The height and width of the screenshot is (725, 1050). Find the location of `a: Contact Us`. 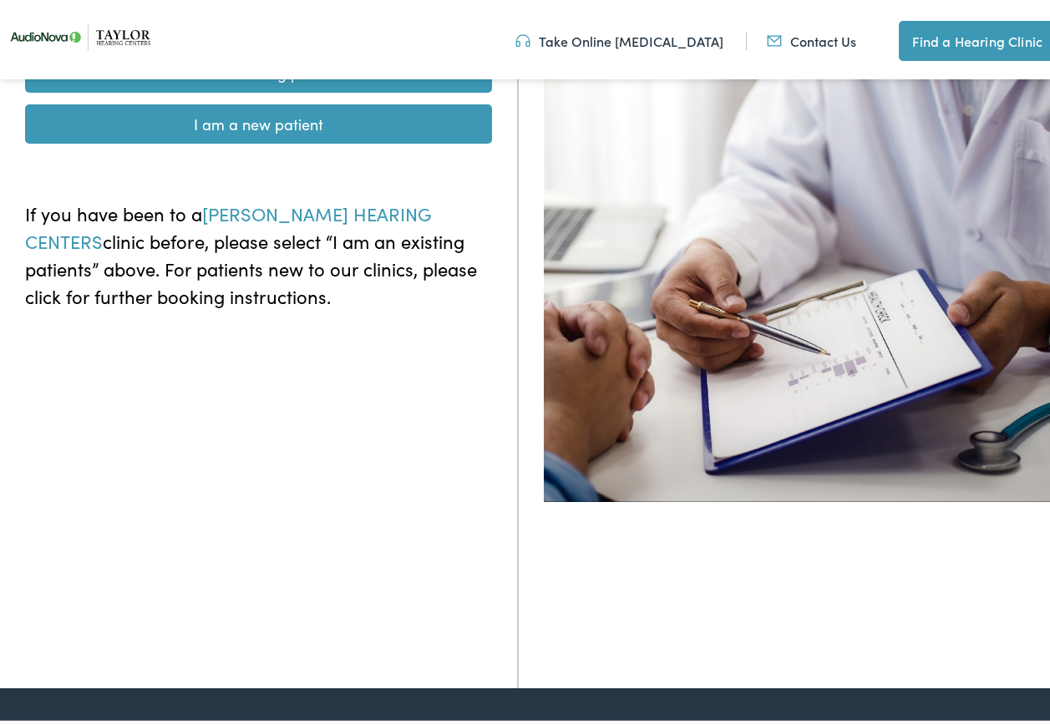

a: Contact Us is located at coordinates (811, 37).